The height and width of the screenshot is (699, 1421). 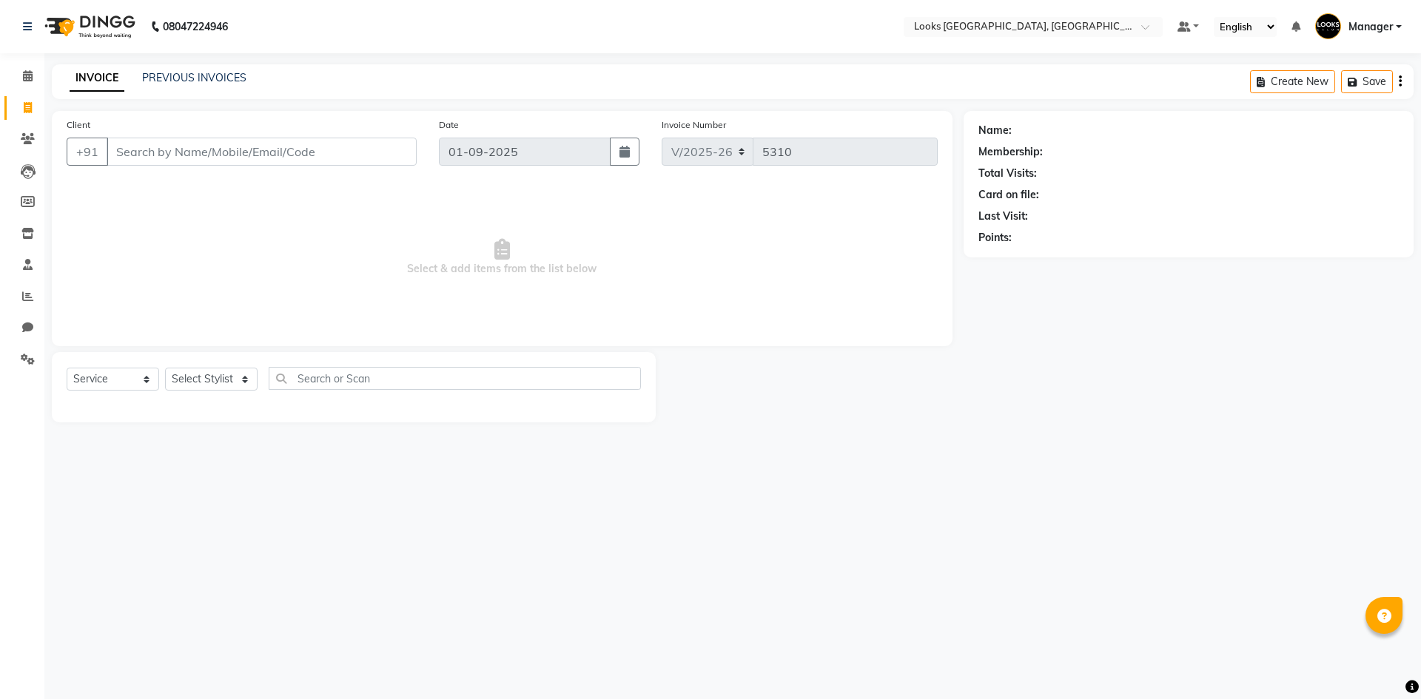 What do you see at coordinates (502, 257) in the screenshot?
I see `span: Select & add items from the list below` at bounding box center [502, 257].